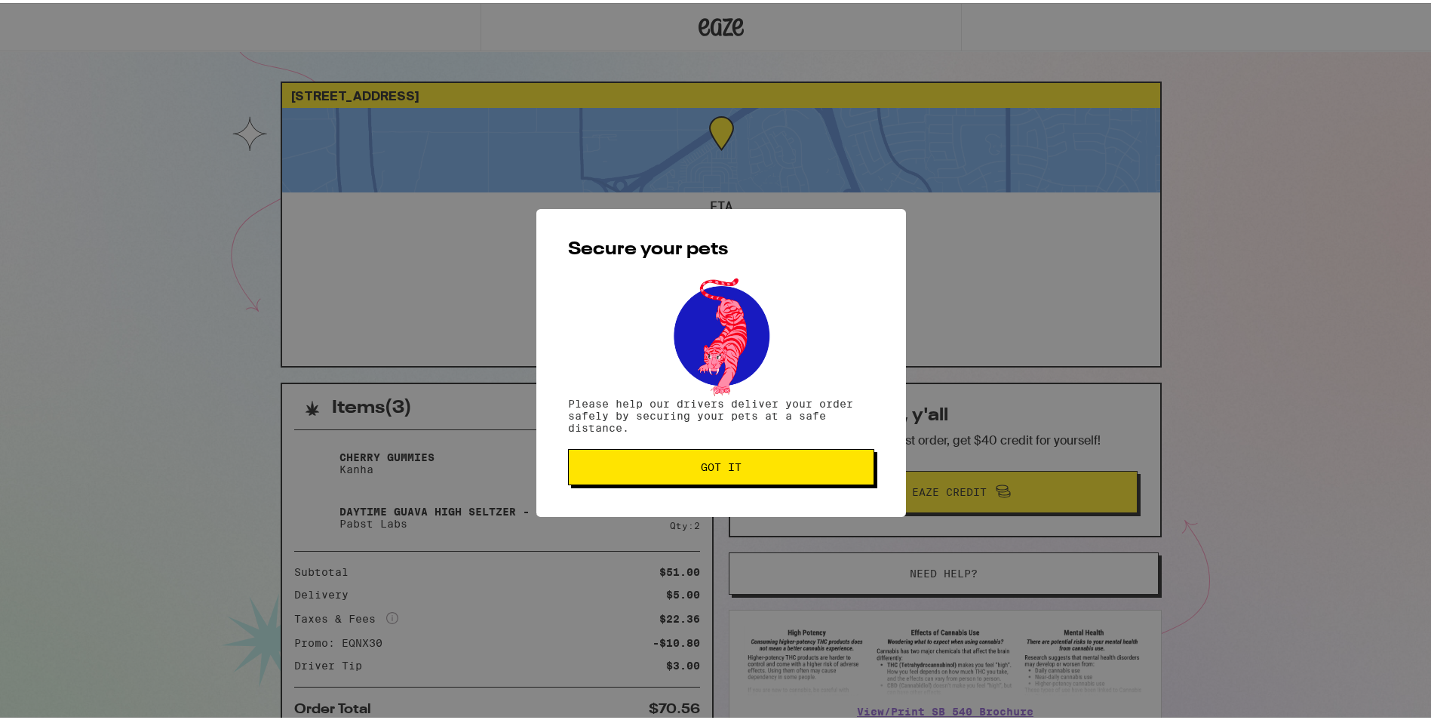 Image resolution: width=1431 pixels, height=720 pixels. I want to click on h2: Secure your pets, so click(721, 247).